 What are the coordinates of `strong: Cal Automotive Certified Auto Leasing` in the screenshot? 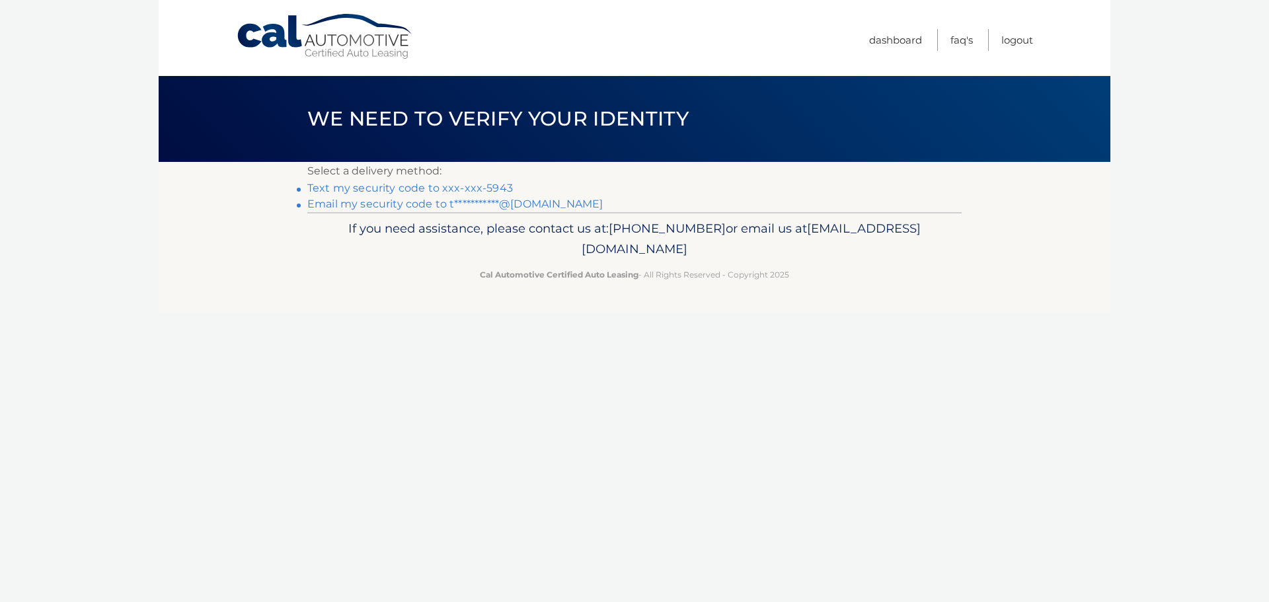 It's located at (559, 274).